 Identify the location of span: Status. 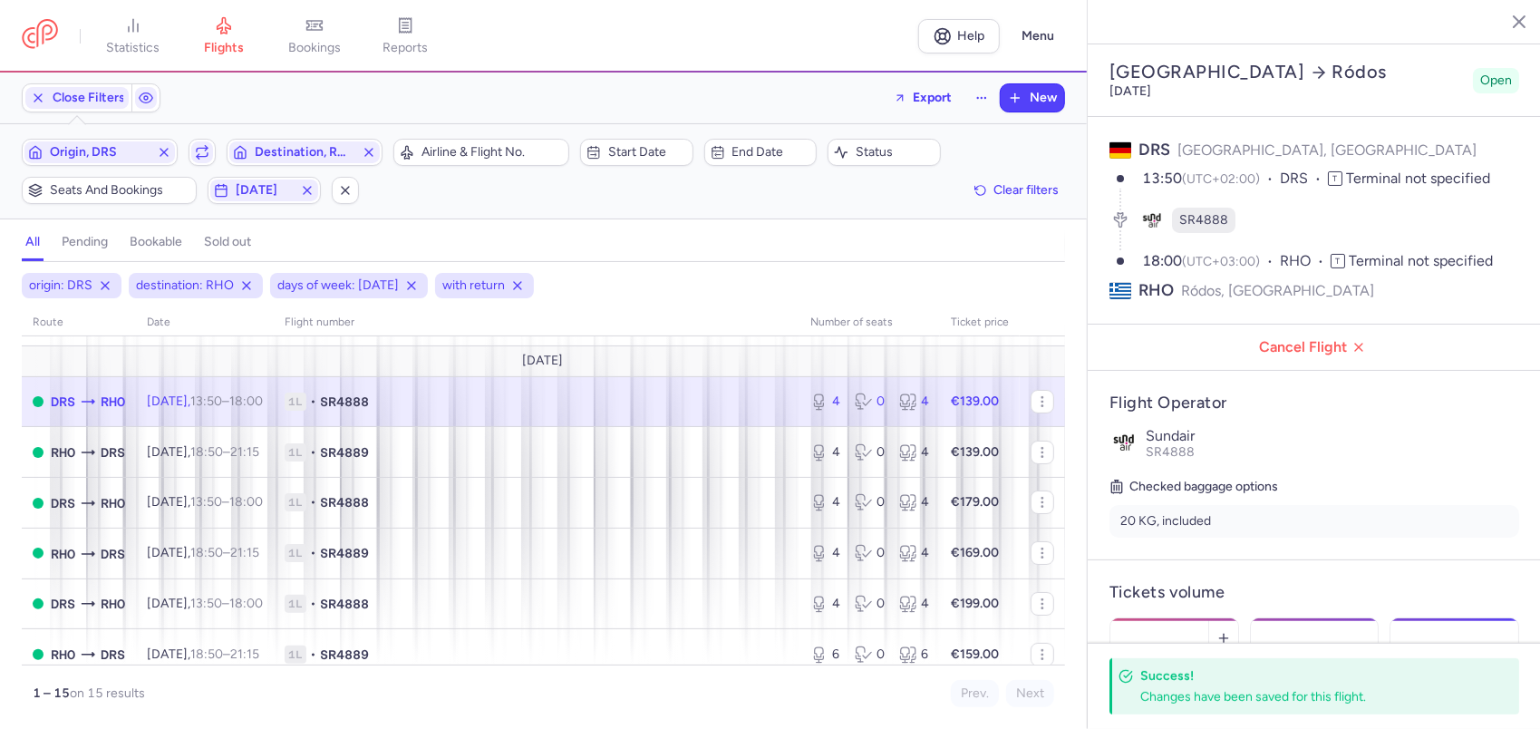
(895, 152).